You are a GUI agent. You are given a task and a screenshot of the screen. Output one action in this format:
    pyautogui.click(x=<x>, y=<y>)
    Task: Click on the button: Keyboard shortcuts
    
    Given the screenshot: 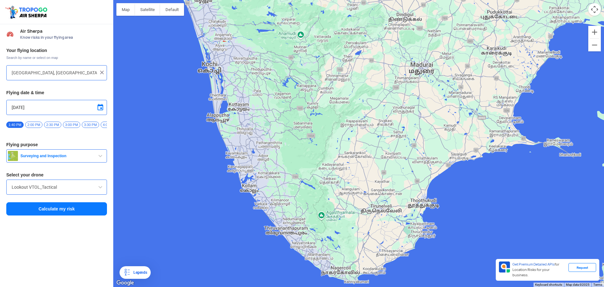 What is the action you would take?
    pyautogui.click(x=549, y=285)
    